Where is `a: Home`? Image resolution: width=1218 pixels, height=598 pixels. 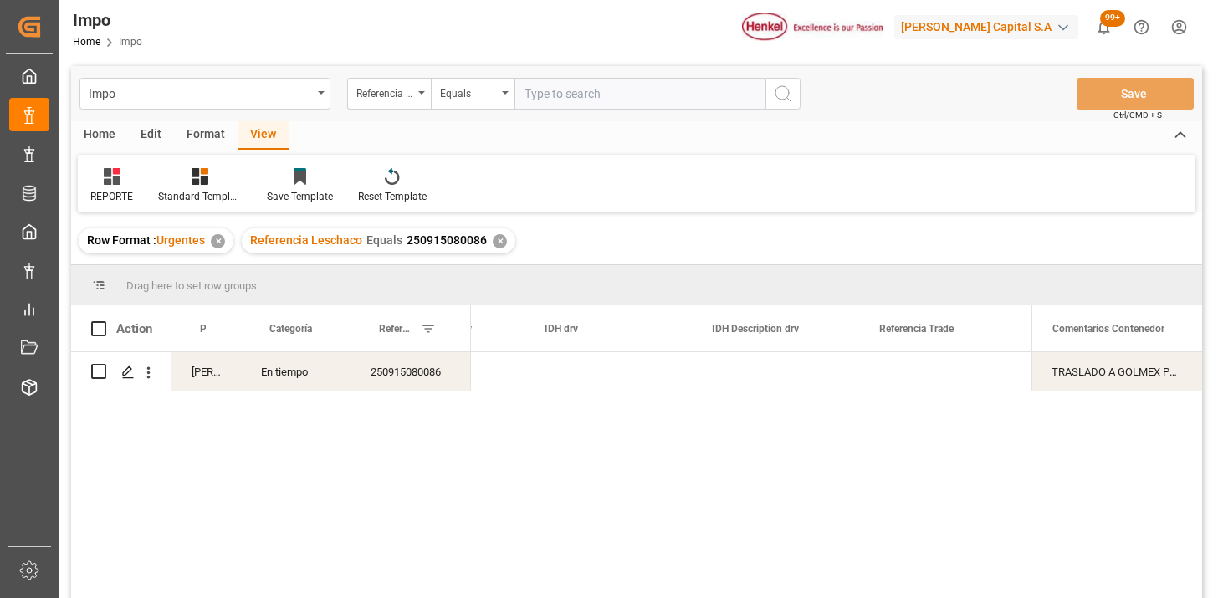 a: Home is located at coordinates (86, 42).